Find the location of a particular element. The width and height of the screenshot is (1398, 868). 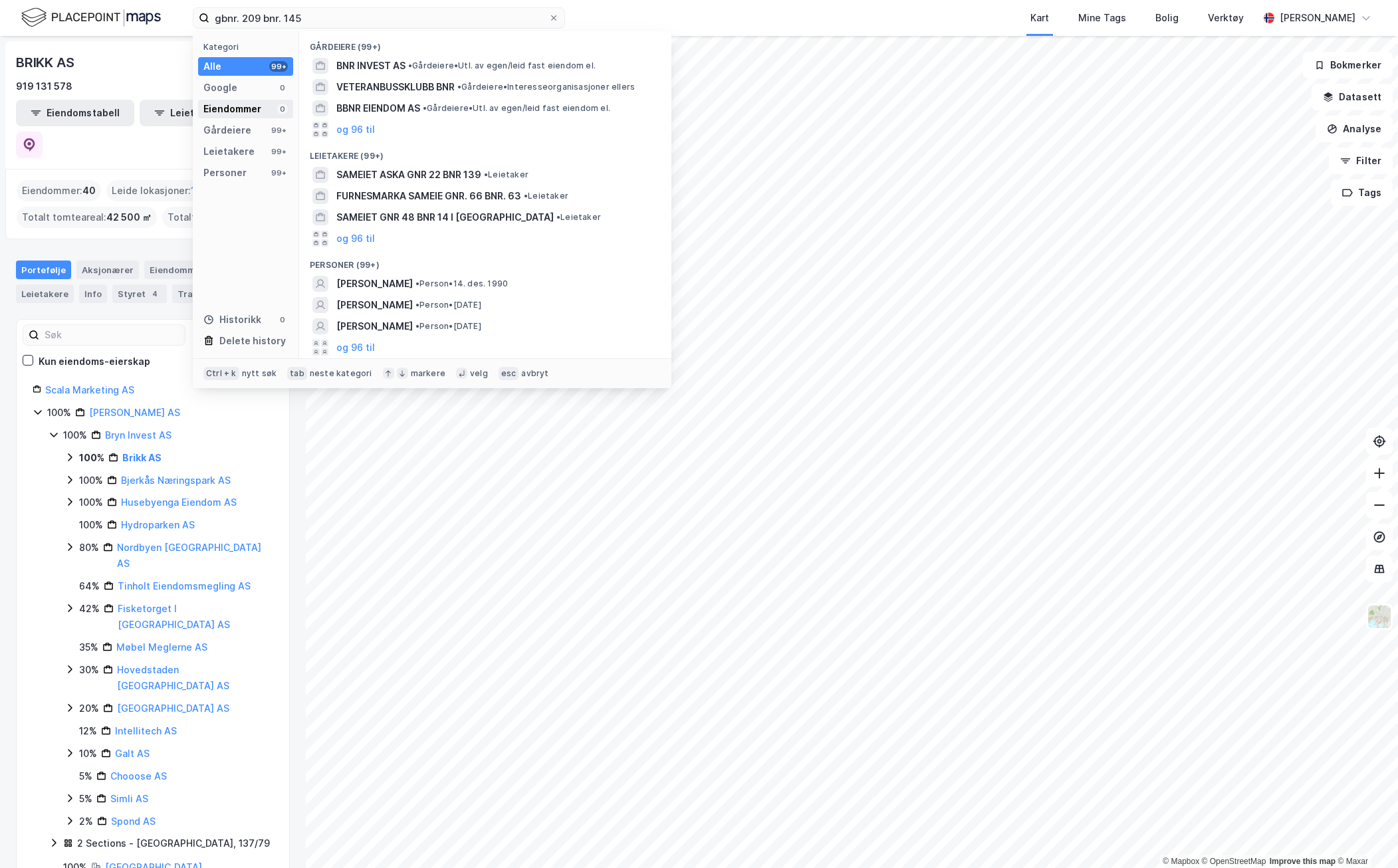

div: Verktøy is located at coordinates (1225, 18).